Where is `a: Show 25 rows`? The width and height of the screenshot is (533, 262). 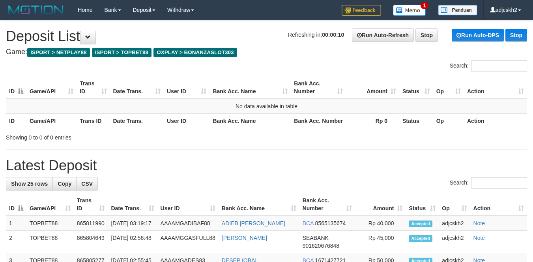 a: Show 25 rows is located at coordinates (29, 184).